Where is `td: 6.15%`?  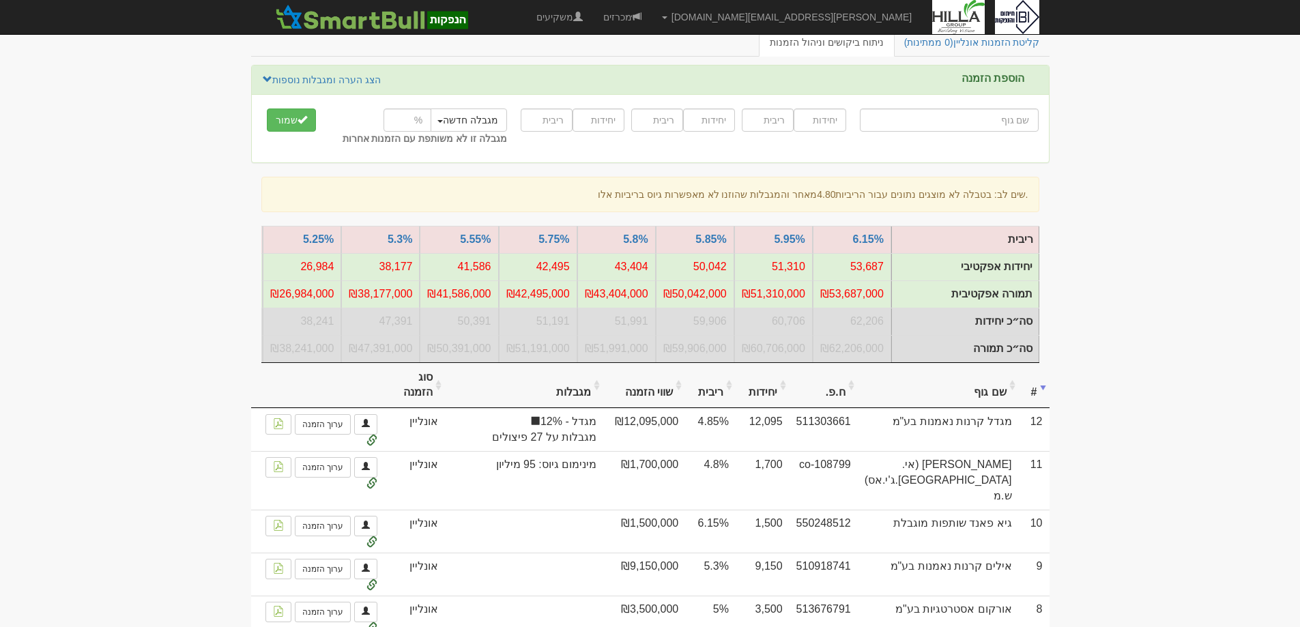 td: 6.15% is located at coordinates (710, 531).